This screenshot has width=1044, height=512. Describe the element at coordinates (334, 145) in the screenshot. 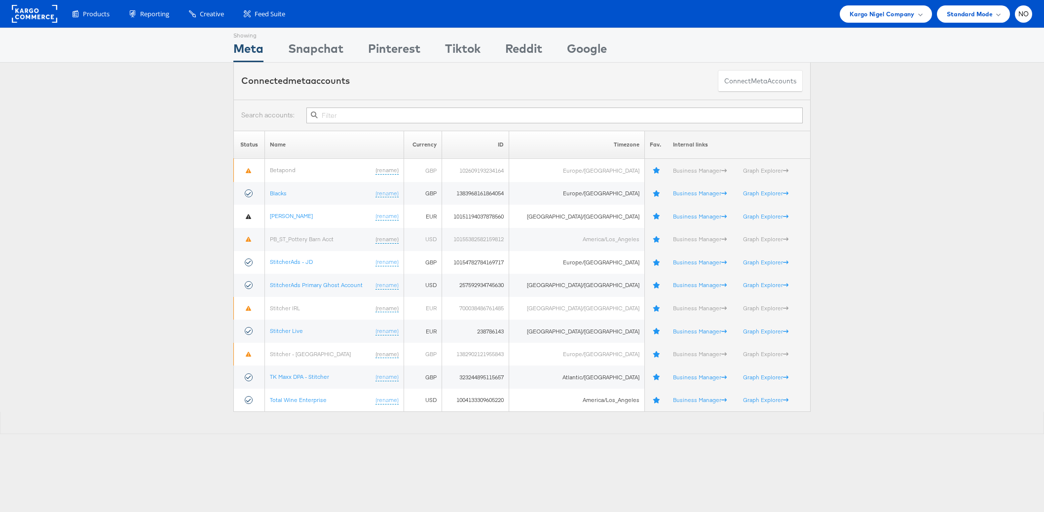

I see `th: Name` at that location.